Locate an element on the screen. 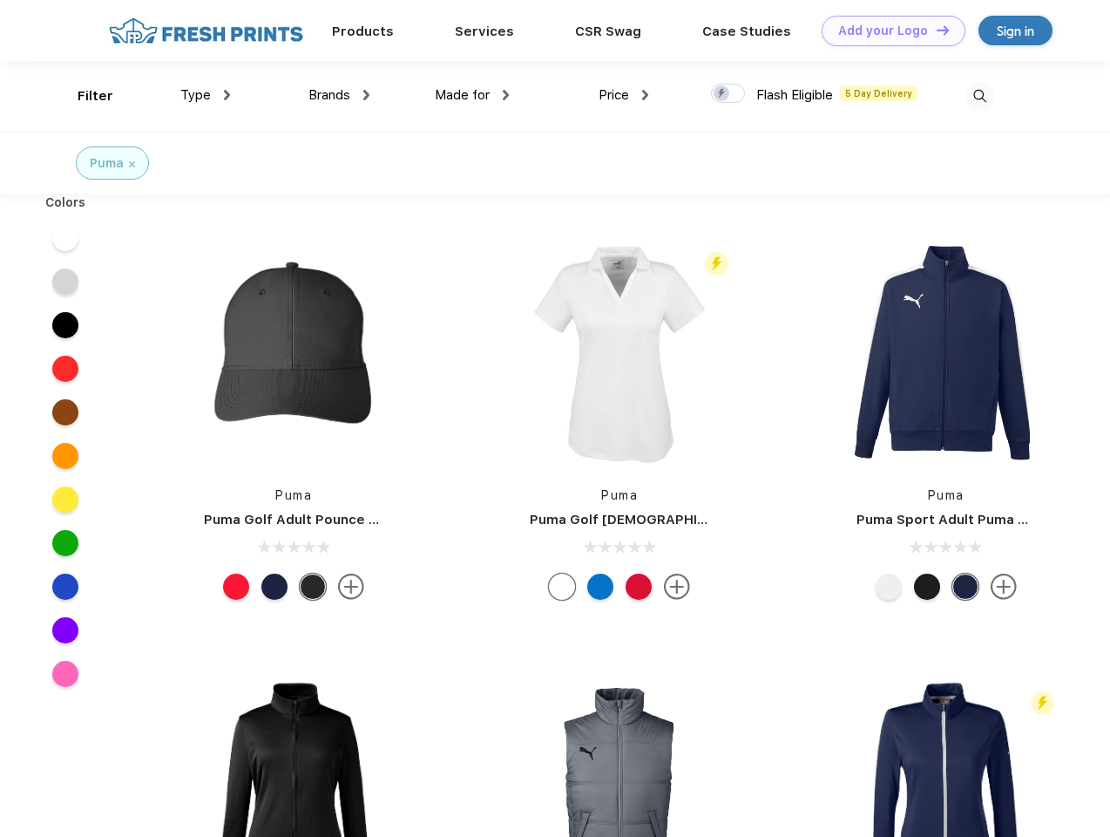 This screenshot has height=837, width=1110. img: desktop_search.svg is located at coordinates (979, 96).